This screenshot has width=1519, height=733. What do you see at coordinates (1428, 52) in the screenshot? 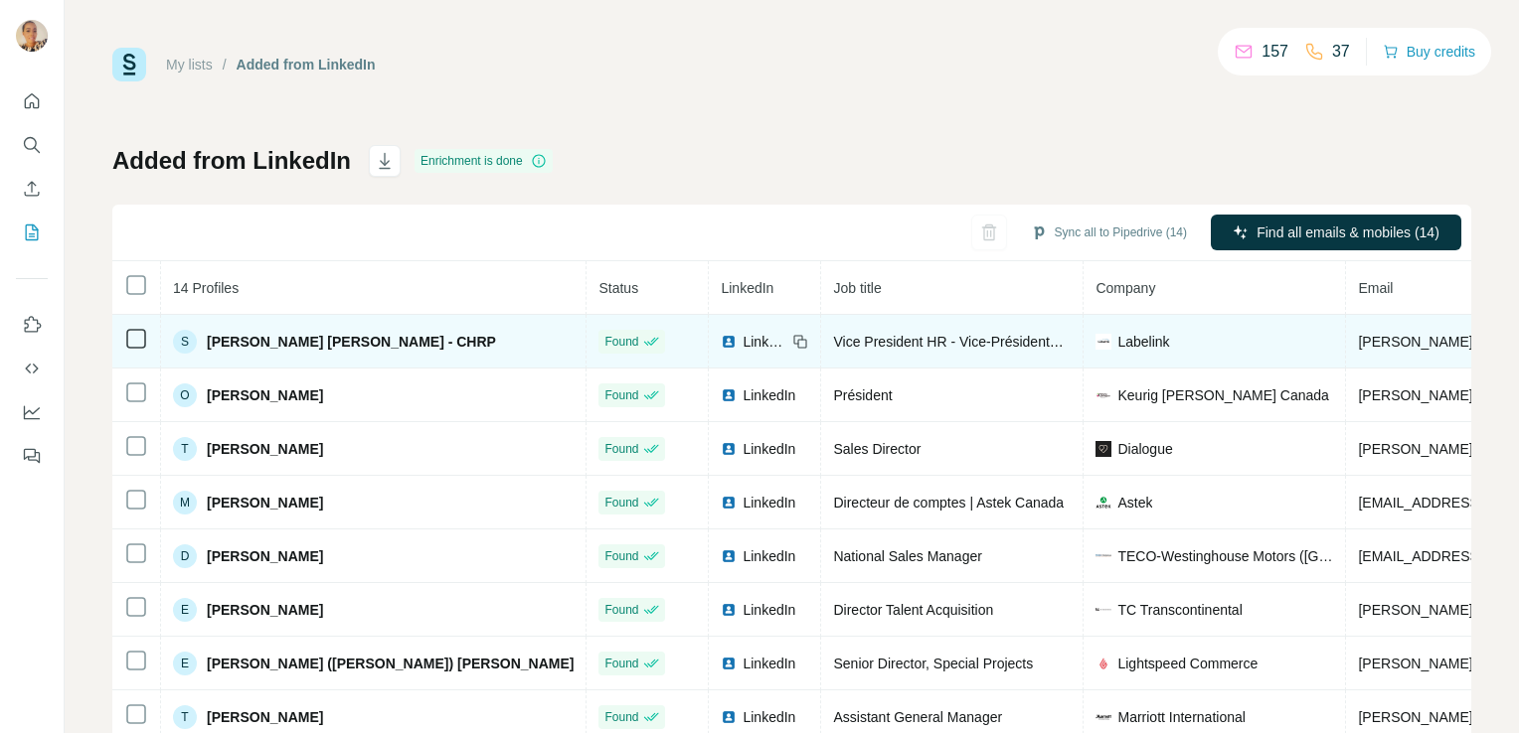
I see `button: Buy credits` at bounding box center [1428, 52].